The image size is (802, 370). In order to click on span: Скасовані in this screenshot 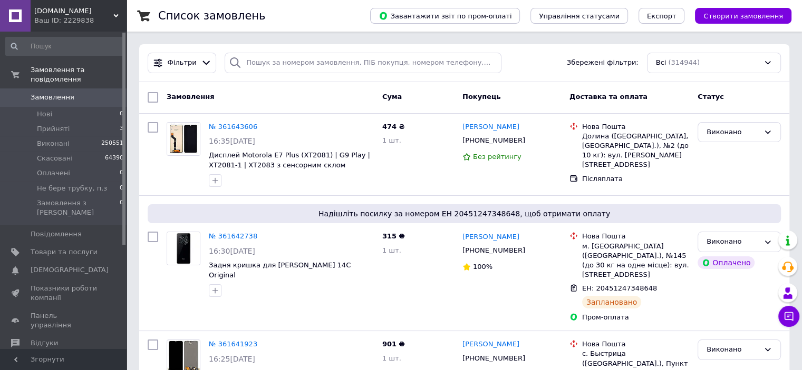, I will do `click(55, 159)`.